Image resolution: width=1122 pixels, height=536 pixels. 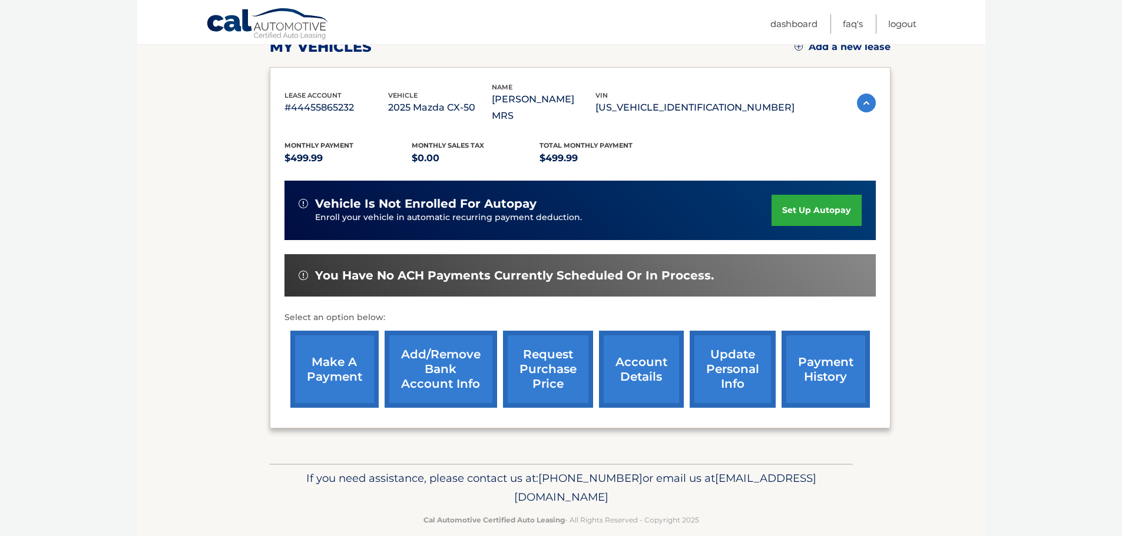 I want to click on p: 2025 Mazda CX-50, so click(x=440, y=108).